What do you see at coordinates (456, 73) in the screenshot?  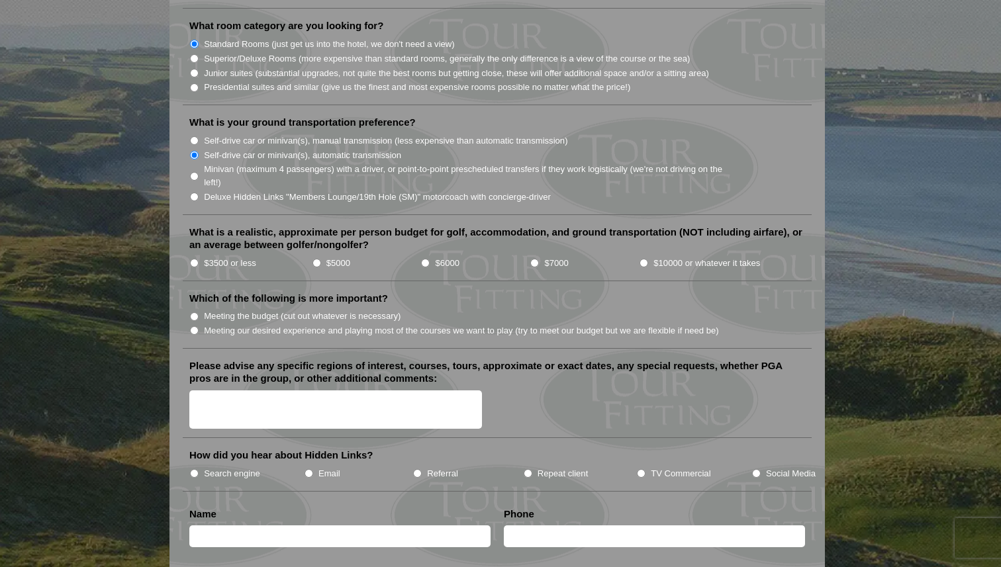 I see `label: Junior suites (substantial upgrades, not quite the best rooms but getting close, these will offer...` at bounding box center [456, 73].